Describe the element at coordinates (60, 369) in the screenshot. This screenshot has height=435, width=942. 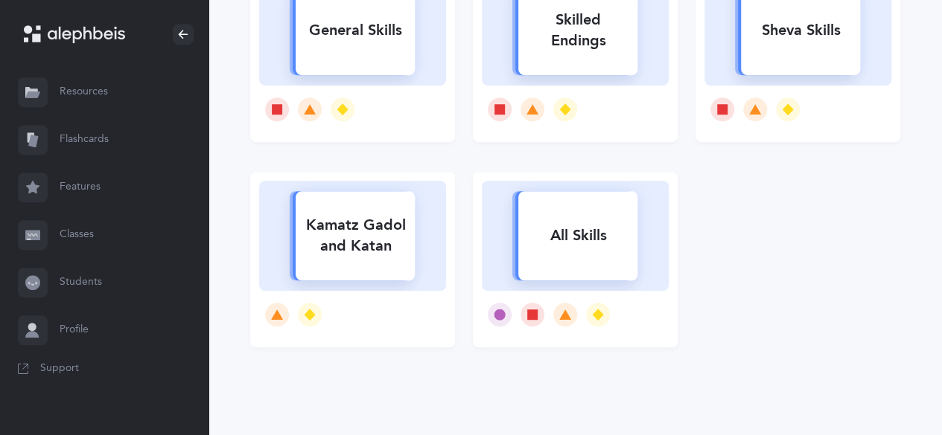
I see `span: Support` at that location.